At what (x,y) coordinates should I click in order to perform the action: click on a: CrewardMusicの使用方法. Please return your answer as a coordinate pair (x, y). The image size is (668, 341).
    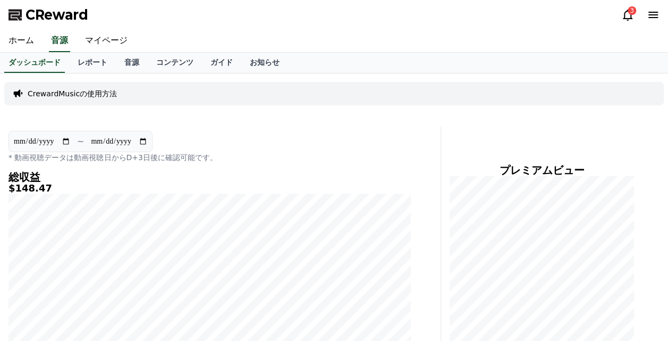
    Looking at the image, I should click on (72, 94).